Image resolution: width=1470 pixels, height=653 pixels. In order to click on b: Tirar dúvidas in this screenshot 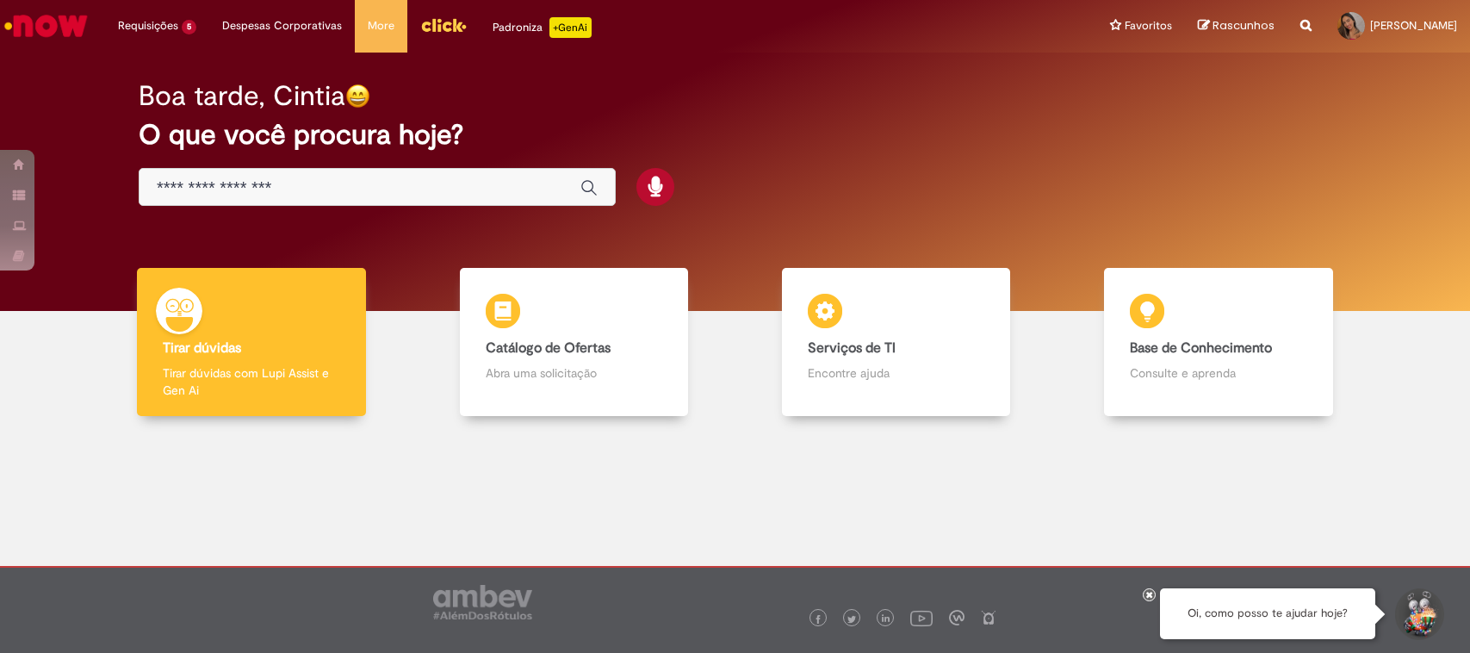, I will do `click(201, 348)`.